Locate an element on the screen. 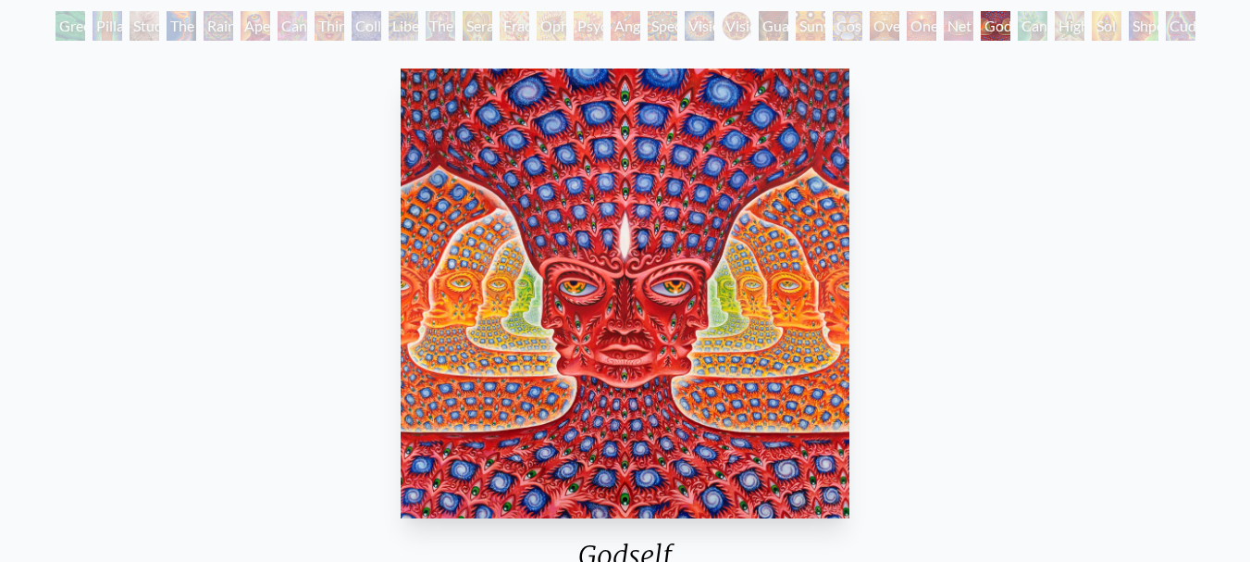 Image resolution: width=1250 pixels, height=562 pixels. div: The Torch is located at coordinates (181, 26).